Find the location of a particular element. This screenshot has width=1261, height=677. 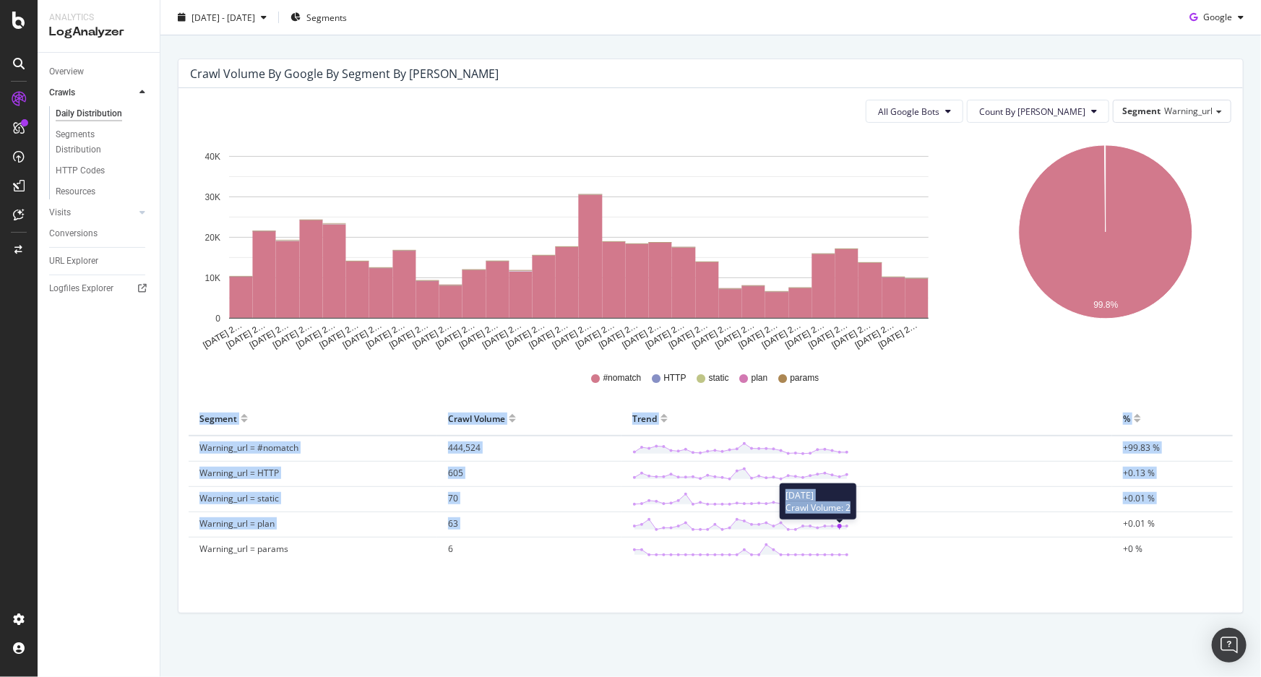

a: Logfiles Explorer is located at coordinates (99, 288).